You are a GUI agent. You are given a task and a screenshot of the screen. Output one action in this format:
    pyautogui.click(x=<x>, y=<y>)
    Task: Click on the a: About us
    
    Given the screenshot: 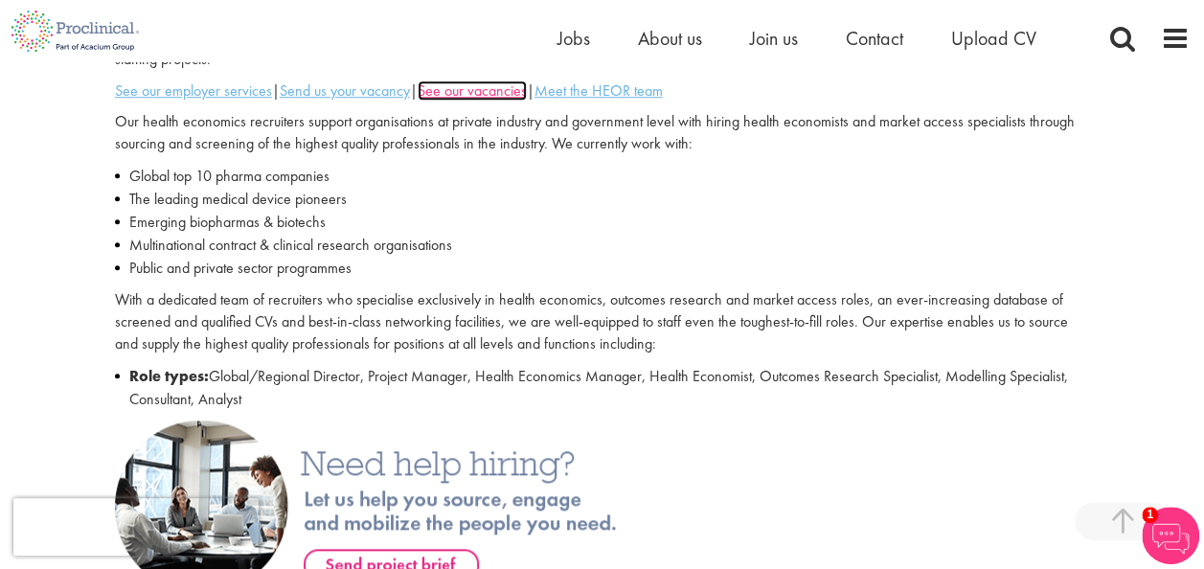 What is the action you would take?
    pyautogui.click(x=670, y=38)
    